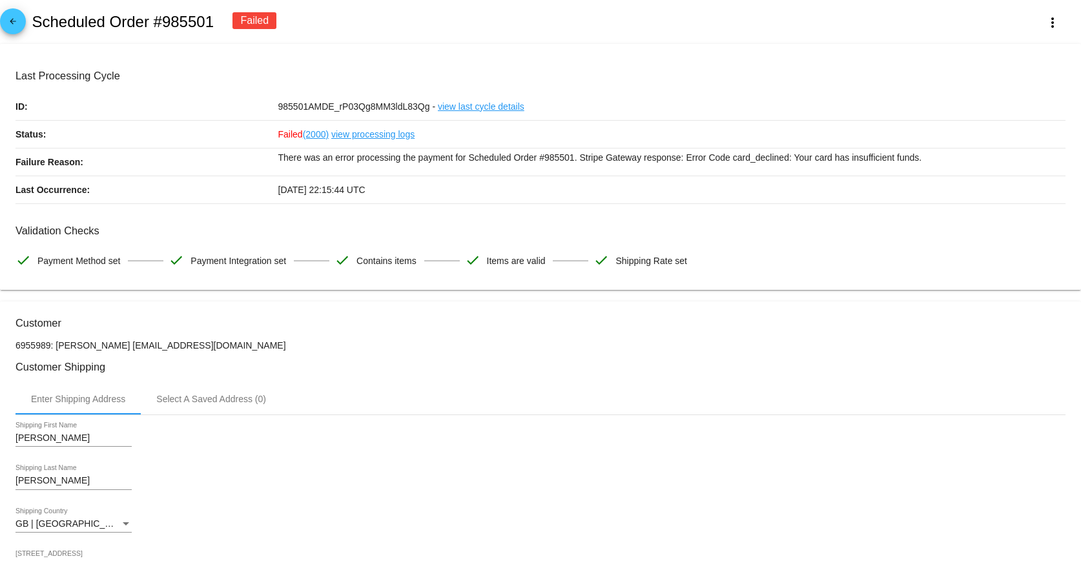  I want to click on span: Failed, so click(303, 134).